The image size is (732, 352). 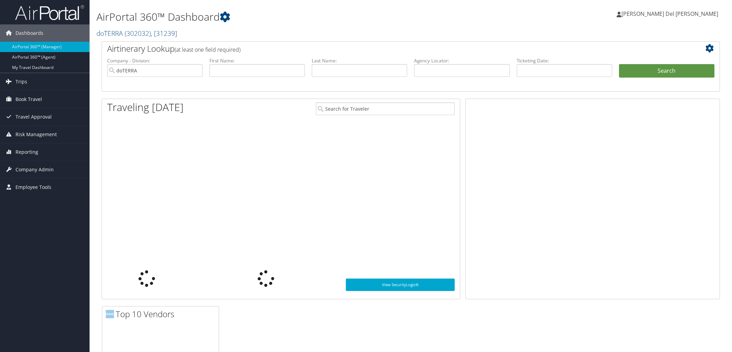 What do you see at coordinates (207, 50) in the screenshot?
I see `span: (at least one field required)` at bounding box center [207, 50].